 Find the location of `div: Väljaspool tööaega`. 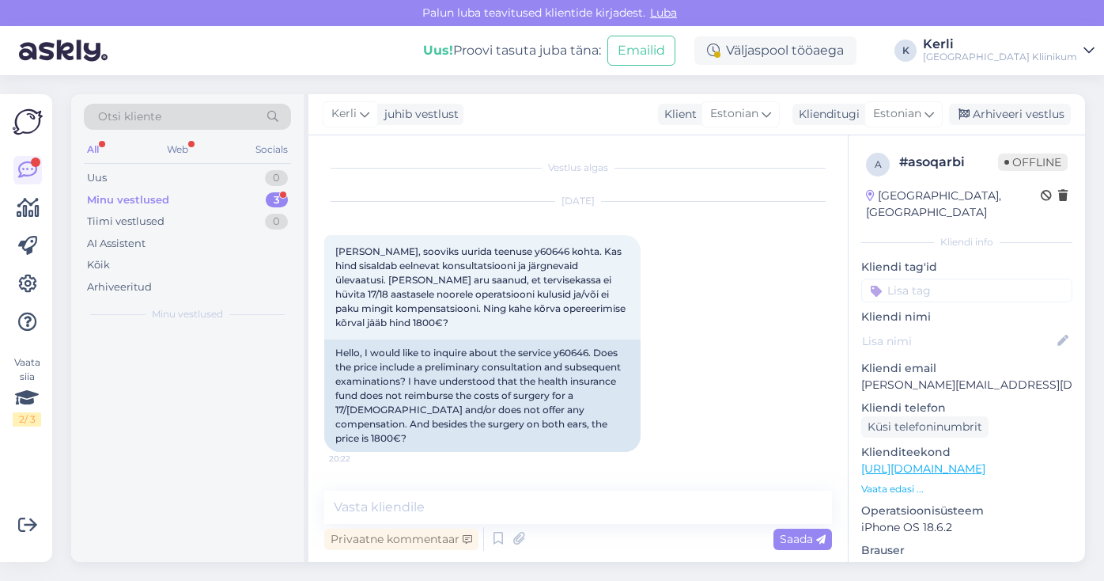

div: Väljaspool tööaega is located at coordinates (775, 51).